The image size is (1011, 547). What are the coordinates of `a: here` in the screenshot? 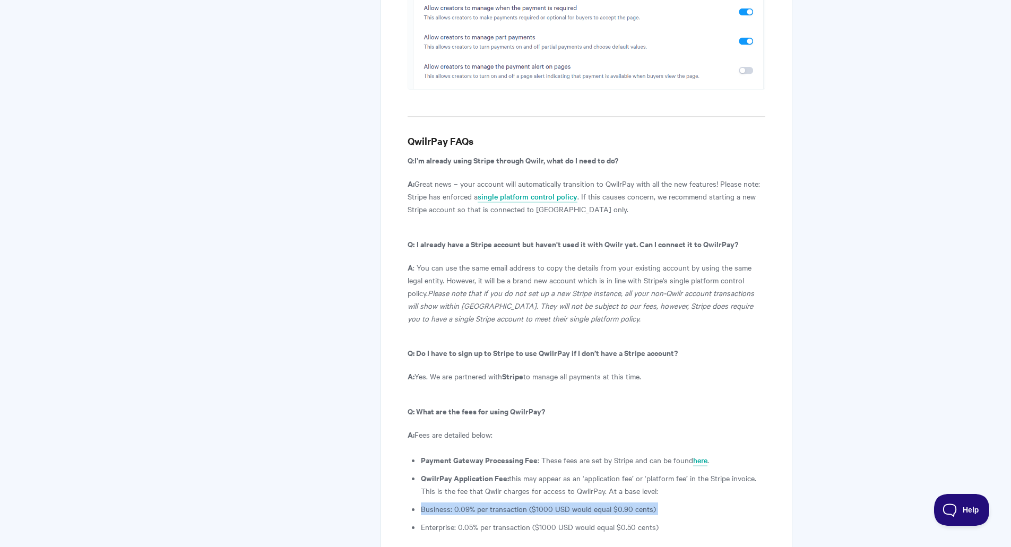 It's located at (700, 461).